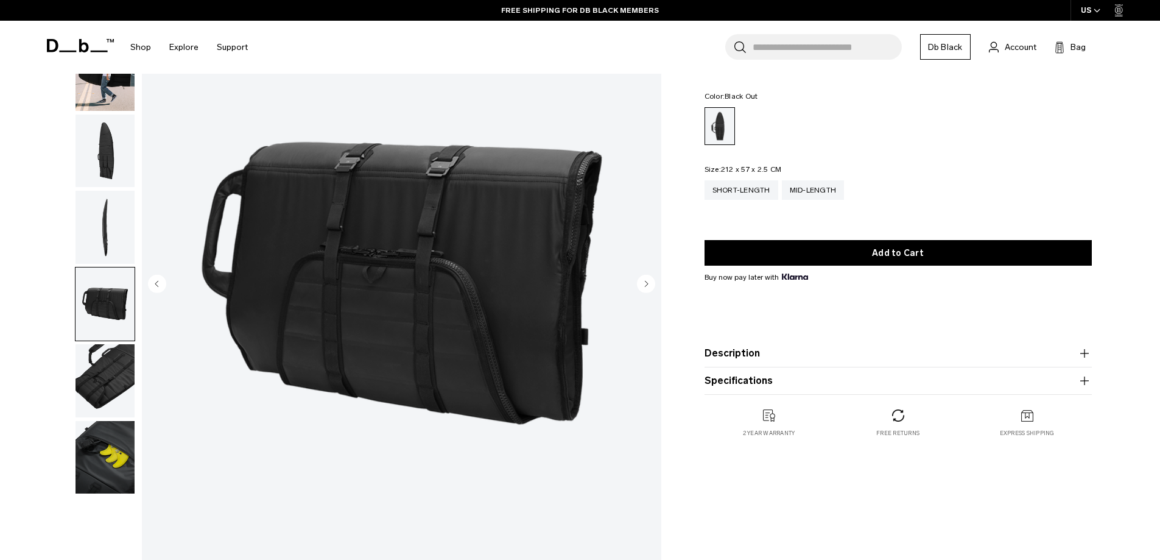  I want to click on a: Explore, so click(184, 47).